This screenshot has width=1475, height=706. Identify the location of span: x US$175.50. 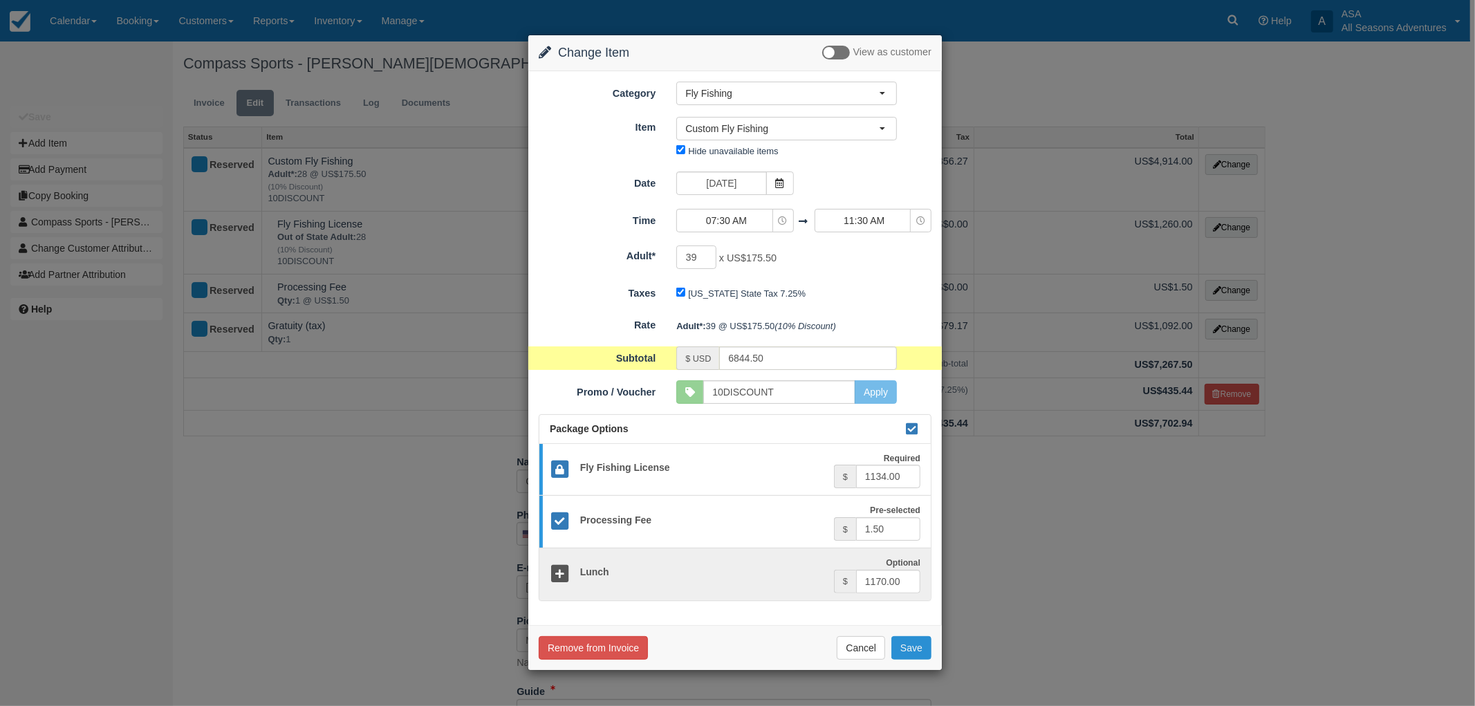
(747, 258).